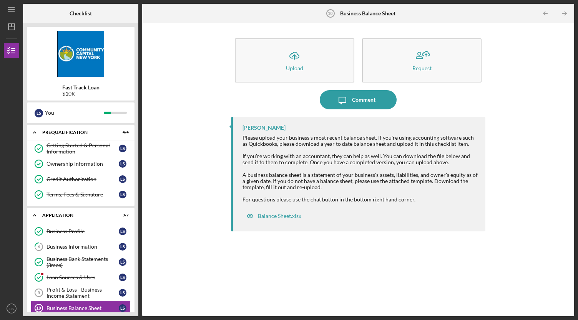 Image resolution: width=578 pixels, height=320 pixels. I want to click on div: Getting Started & Personal Information, so click(83, 149).